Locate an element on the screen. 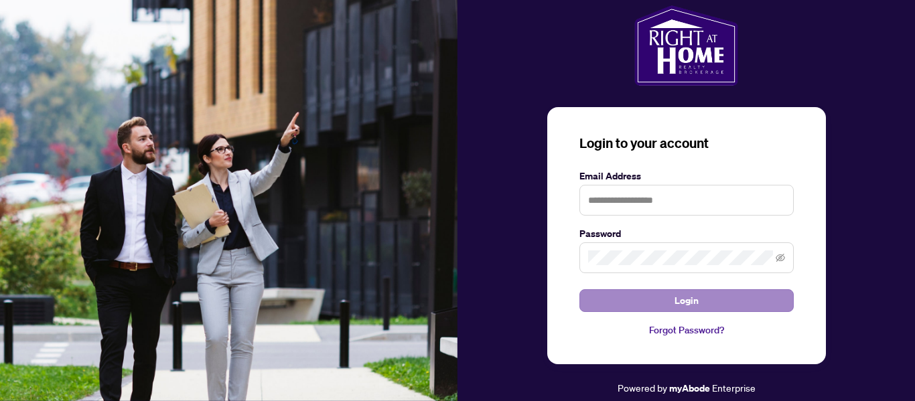  span: Powered by is located at coordinates (642, 388).